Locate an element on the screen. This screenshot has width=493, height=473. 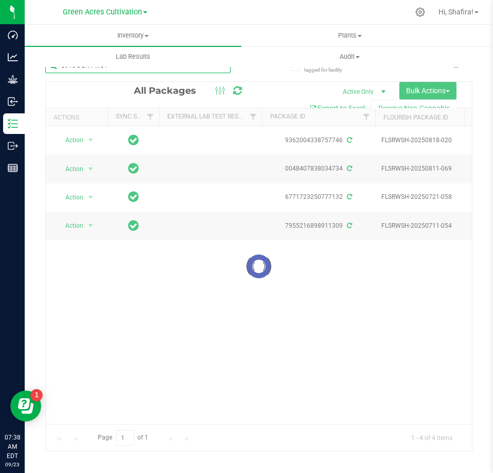
a: Audit is located at coordinates (350, 57).